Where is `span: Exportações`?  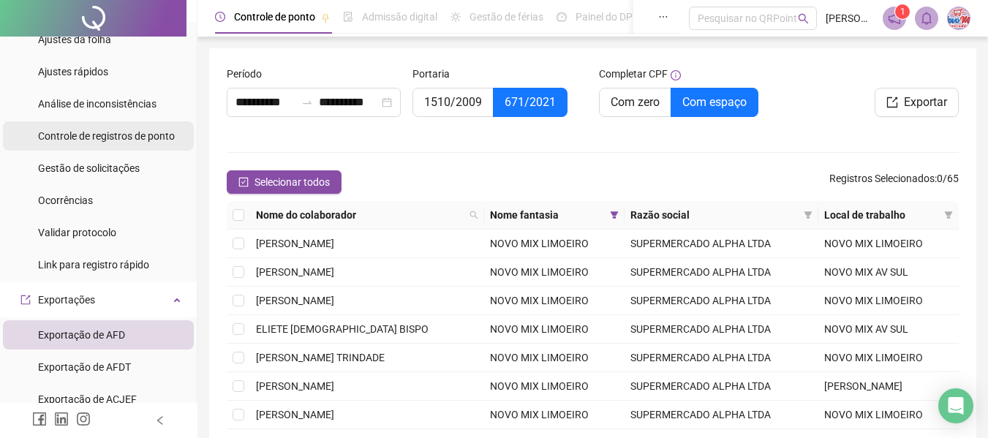 span: Exportações is located at coordinates (67, 300).